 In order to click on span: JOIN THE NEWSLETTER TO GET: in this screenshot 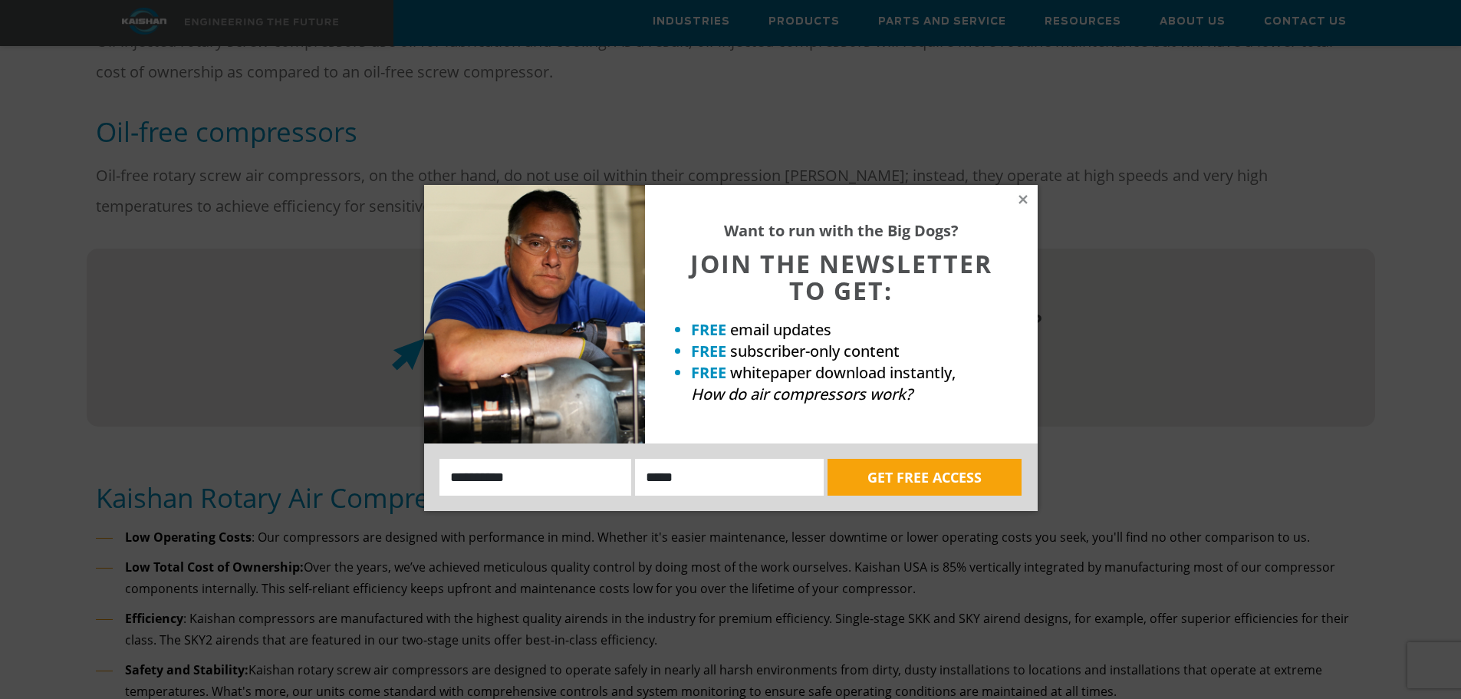, I will do `click(842, 277)`.